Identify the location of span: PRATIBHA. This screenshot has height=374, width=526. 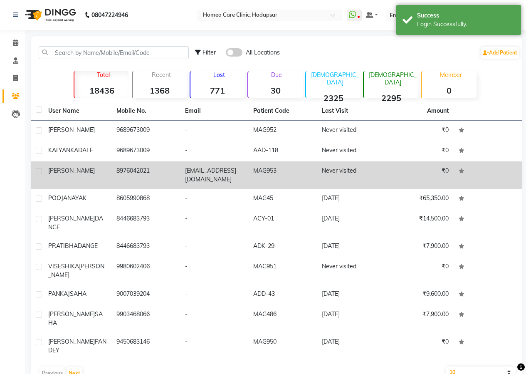
(63, 246).